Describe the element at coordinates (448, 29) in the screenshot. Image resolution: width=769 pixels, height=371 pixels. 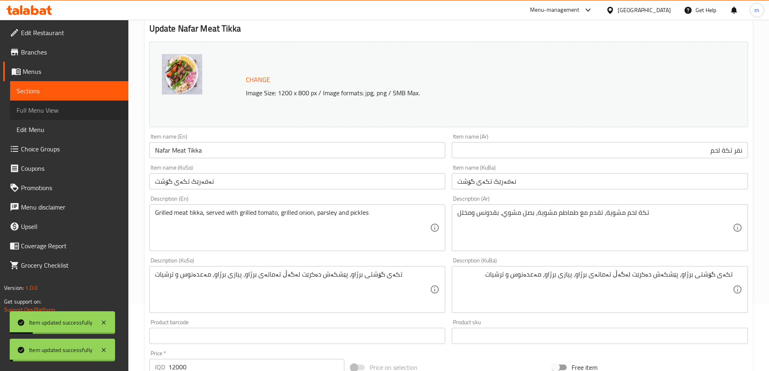
I see `h2: Update Nafar Meat Tikka` at that location.